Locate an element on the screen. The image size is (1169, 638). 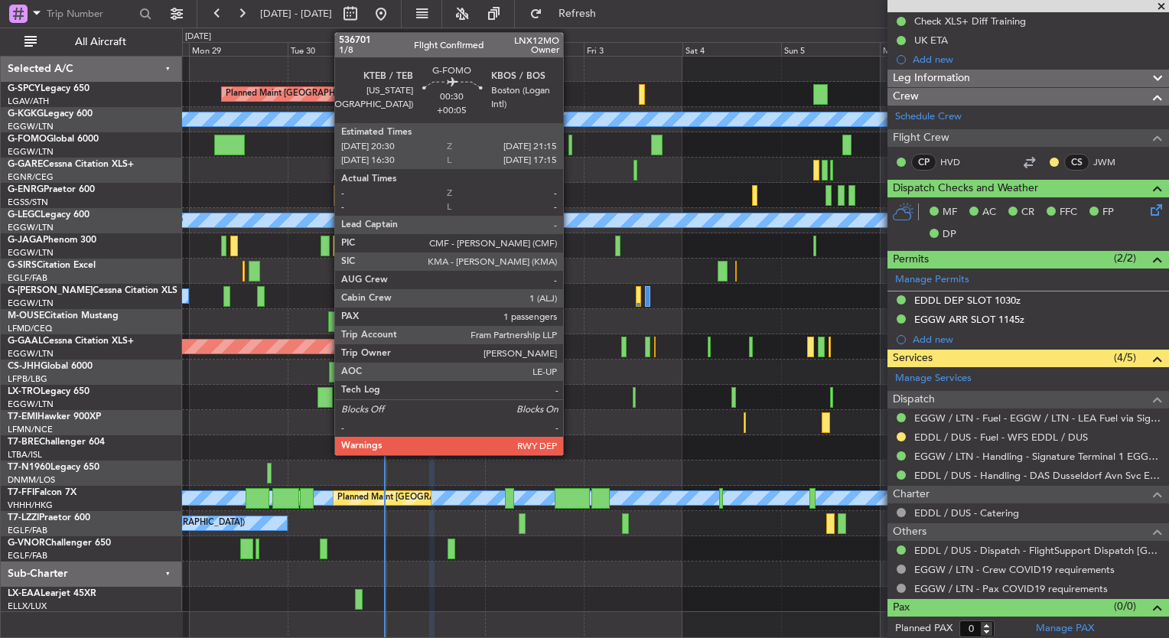
span: DP is located at coordinates (949, 235).